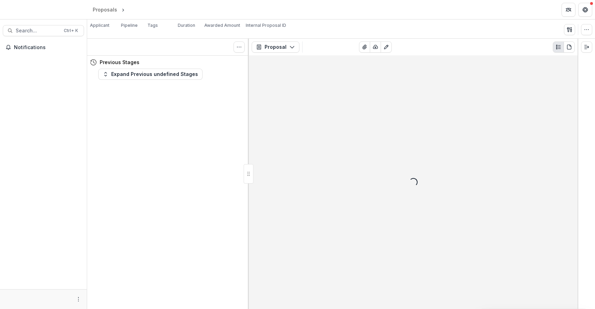 The image size is (595, 309). I want to click on button: Expand Previous undefined Stages, so click(150, 74).